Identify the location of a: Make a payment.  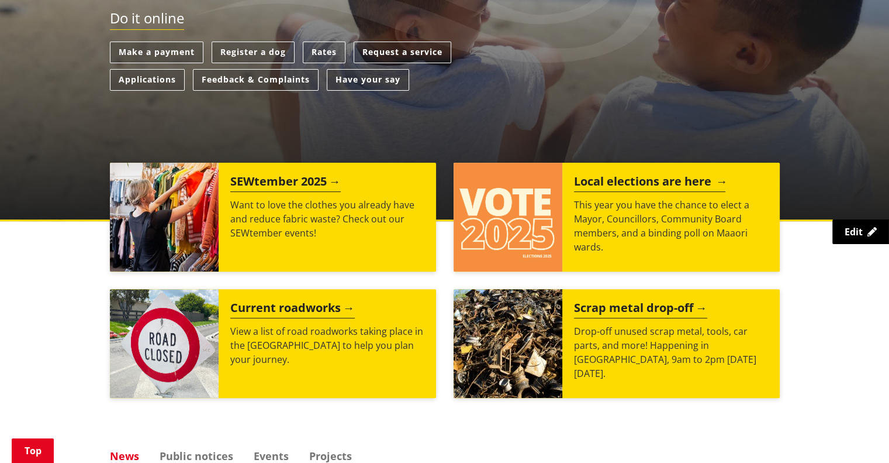
(157, 52).